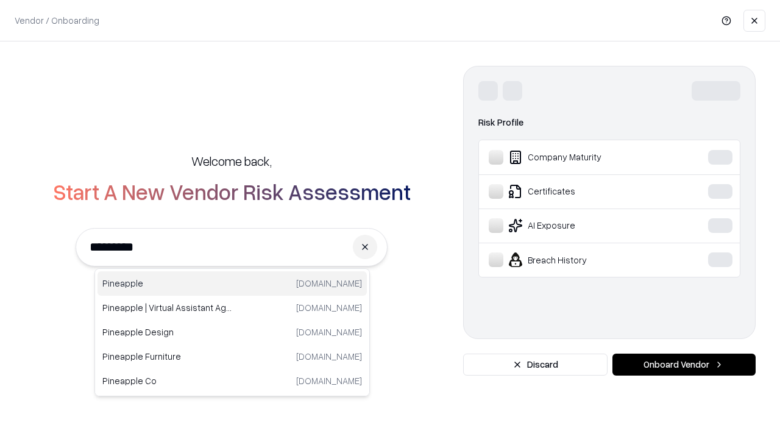  I want to click on div: Risk Profile, so click(609, 122).